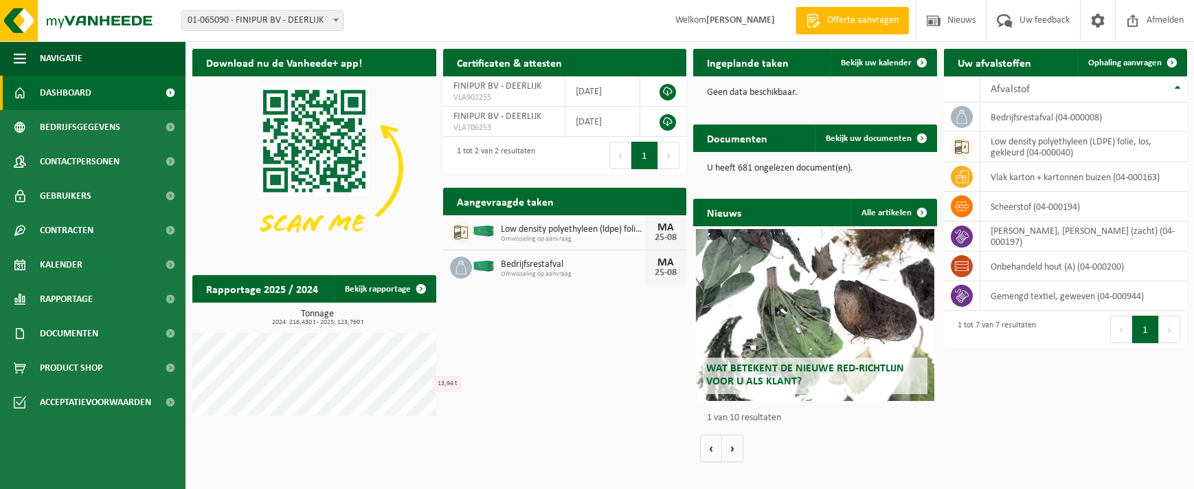 The width and height of the screenshot is (1194, 489). I want to click on h2: Download nu de Vanheede+ app!, so click(284, 62).